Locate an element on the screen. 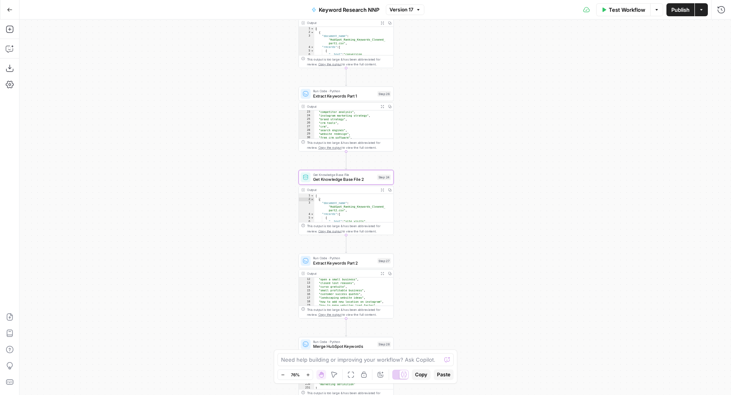  div: 12 is located at coordinates (307, 279).